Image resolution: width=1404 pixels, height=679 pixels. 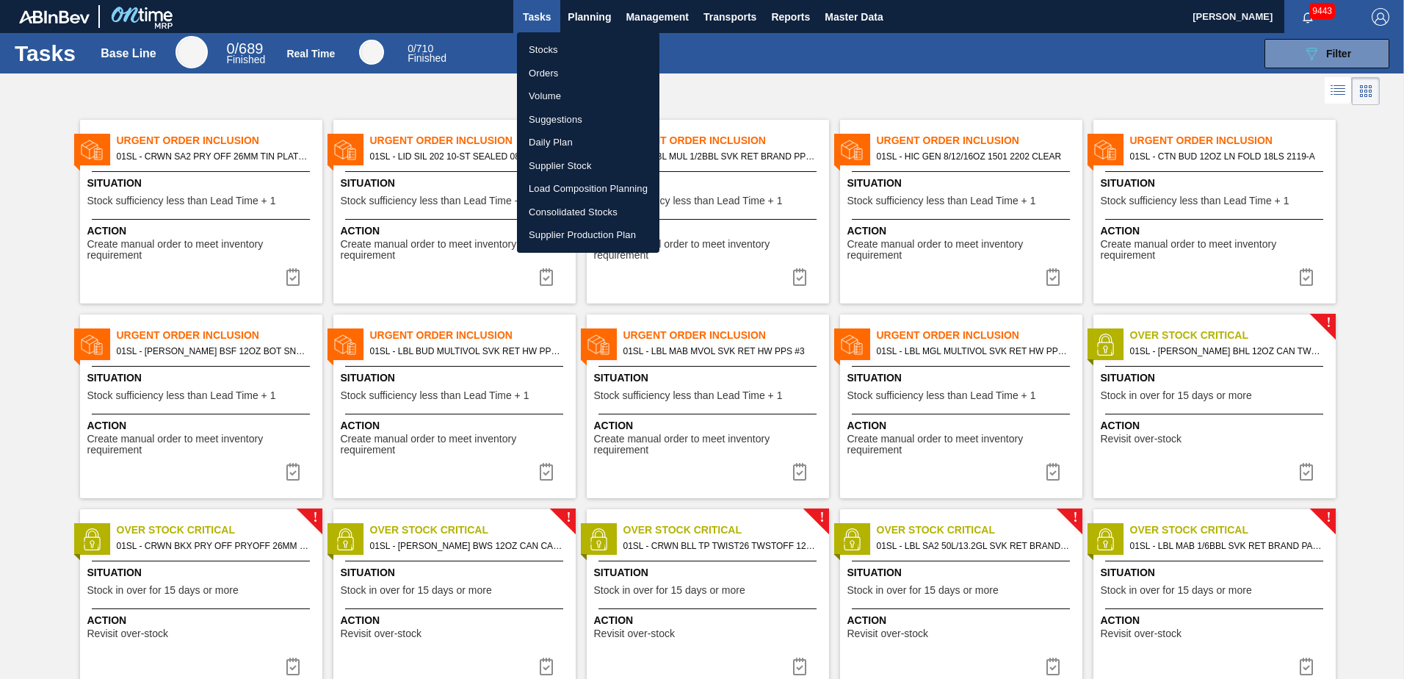 What do you see at coordinates (588, 50) in the screenshot?
I see `a: Stocks` at bounding box center [588, 50].